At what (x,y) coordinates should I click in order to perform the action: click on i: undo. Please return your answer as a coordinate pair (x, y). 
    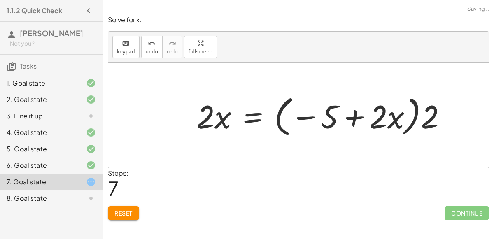
    Looking at the image, I should click on (151, 44).